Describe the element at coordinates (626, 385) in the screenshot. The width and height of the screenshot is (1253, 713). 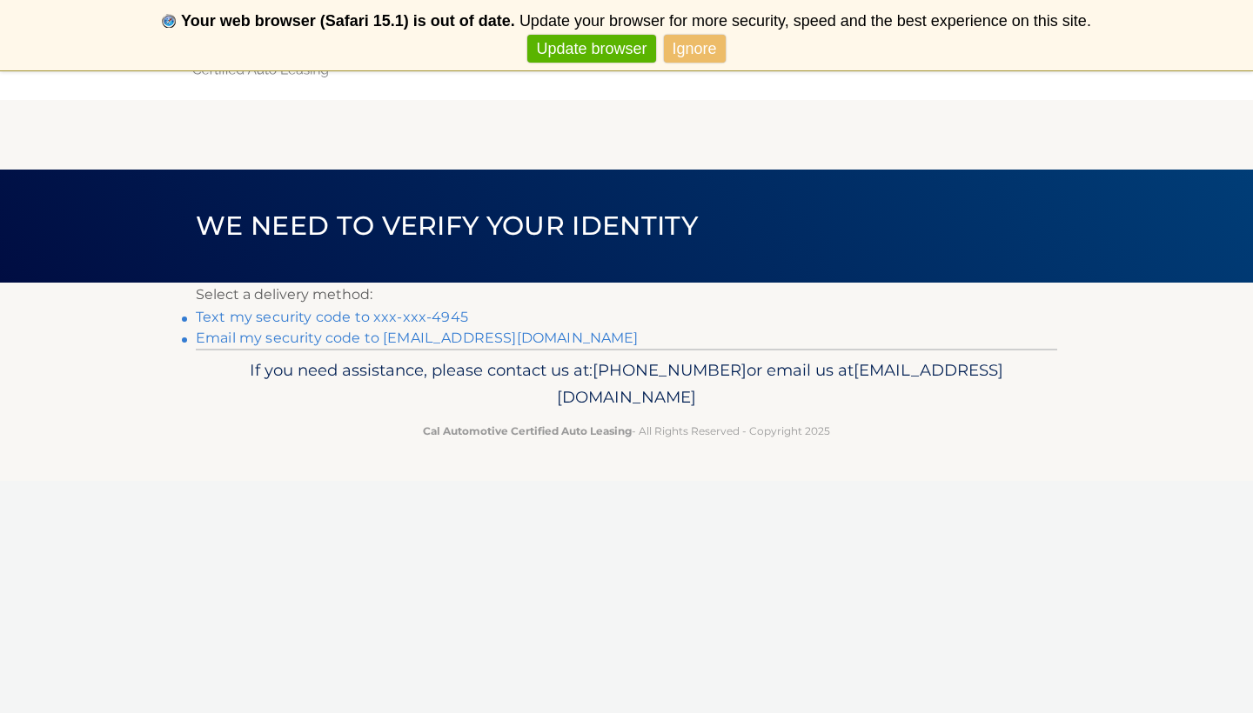
I see `p: If you need assistance, please contact us at: or email us at` at that location.